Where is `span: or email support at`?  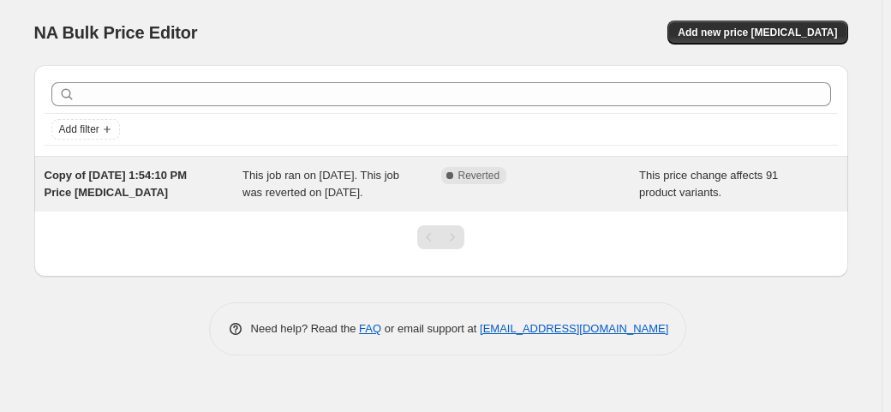
span: or email support at is located at coordinates (430, 328).